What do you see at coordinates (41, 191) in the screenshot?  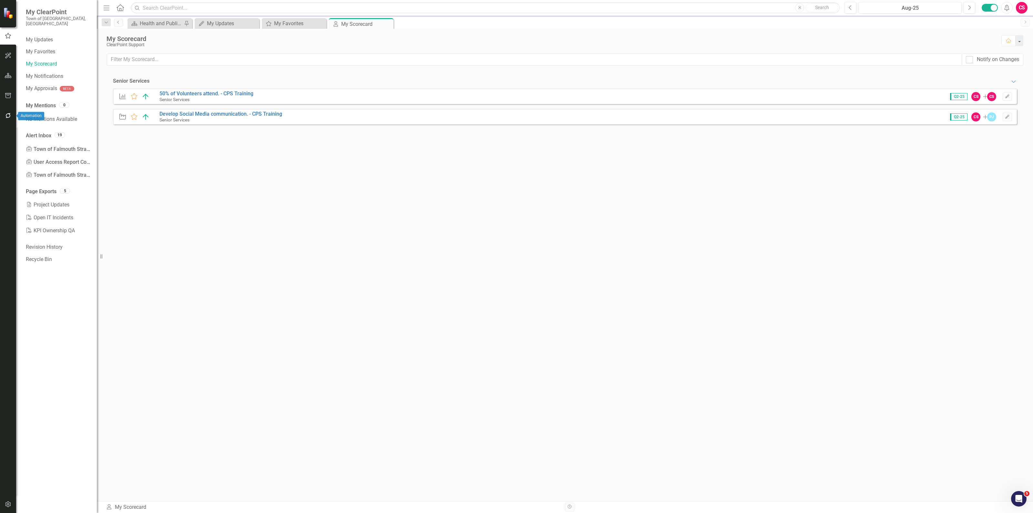 I see `a: Page Exports` at bounding box center [41, 191].